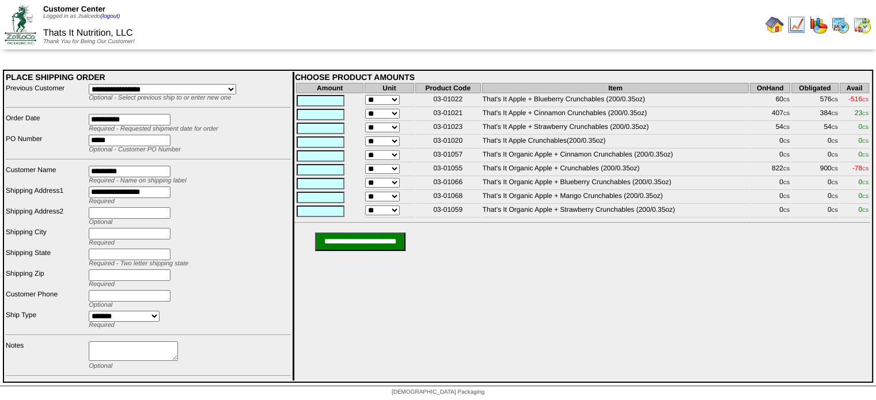  I want to click on img: graph.gif, so click(819, 25).